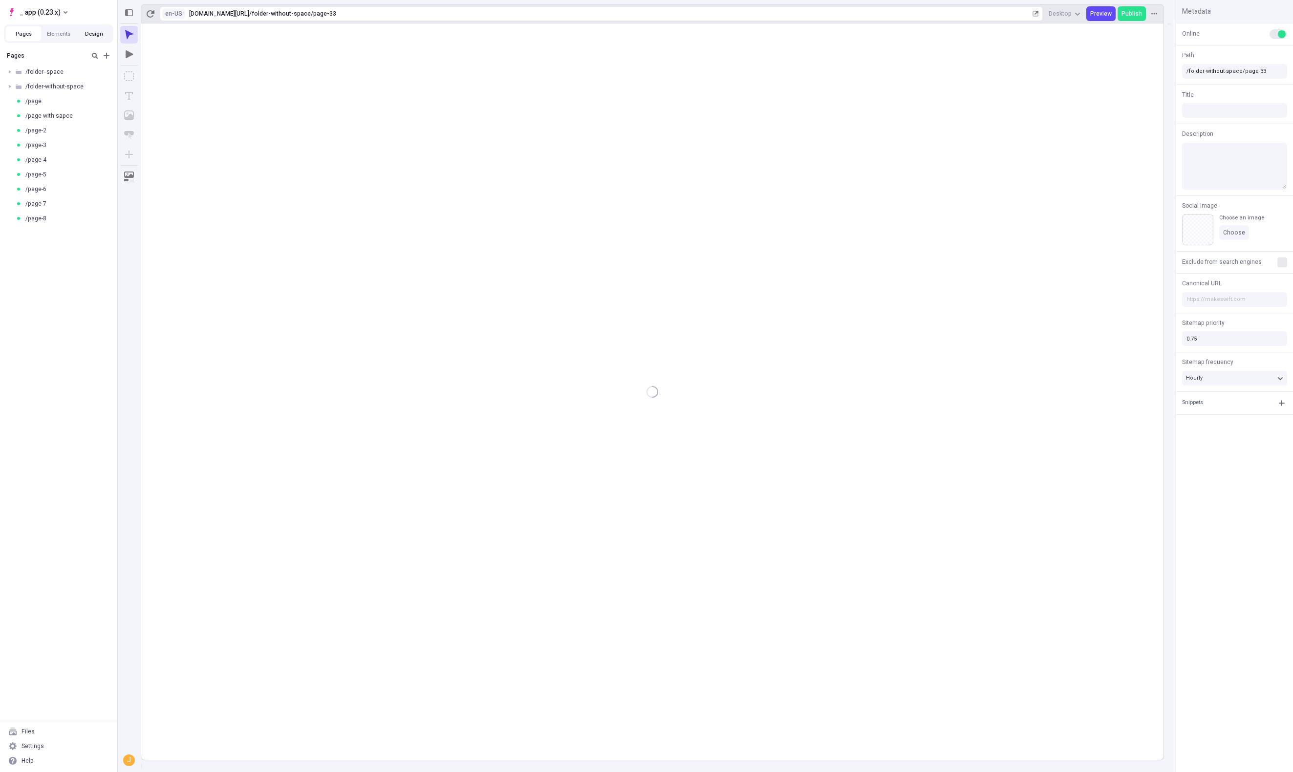 This screenshot has height=772, width=1293. Describe the element at coordinates (36, 204) in the screenshot. I see `span: /page-7` at that location.